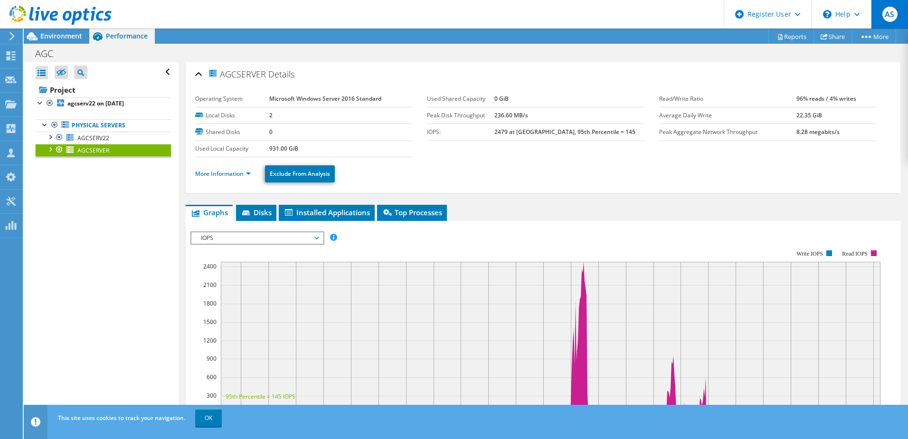 Image resolution: width=908 pixels, height=439 pixels. I want to click on b: 0, so click(271, 132).